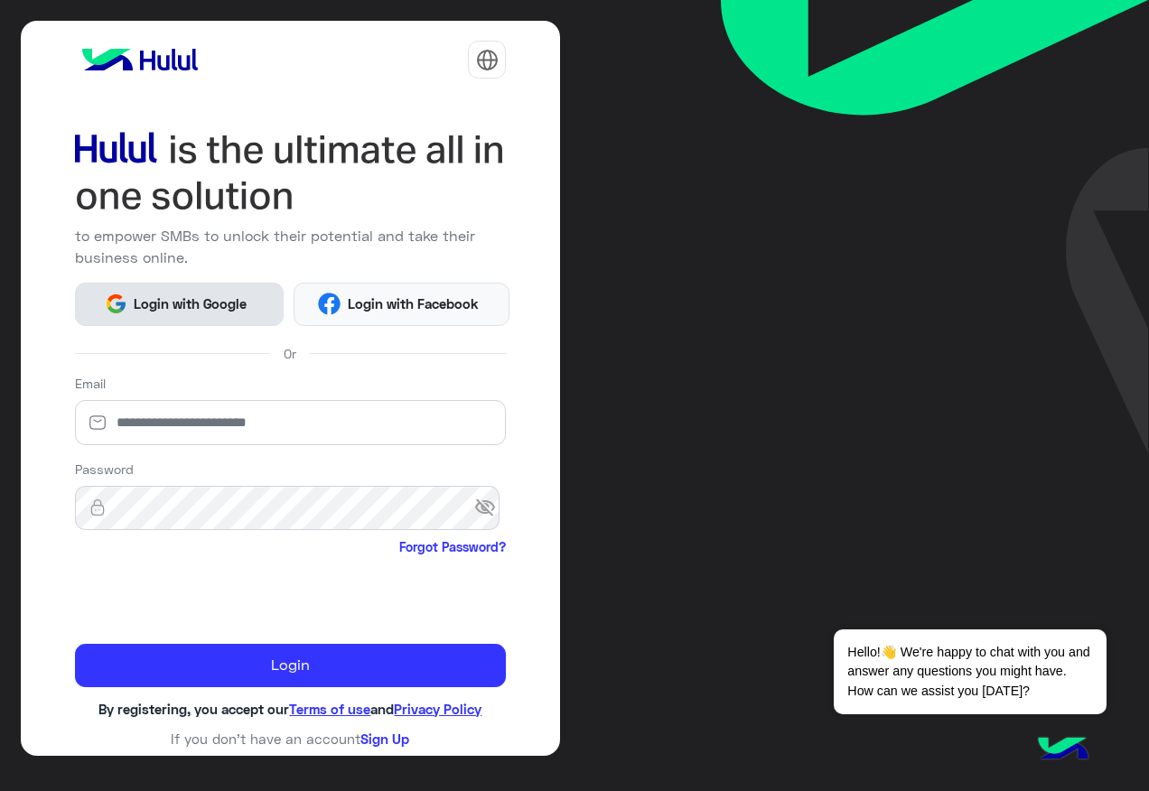 This screenshot has width=1149, height=791. I want to click on button: Login with Google, so click(179, 304).